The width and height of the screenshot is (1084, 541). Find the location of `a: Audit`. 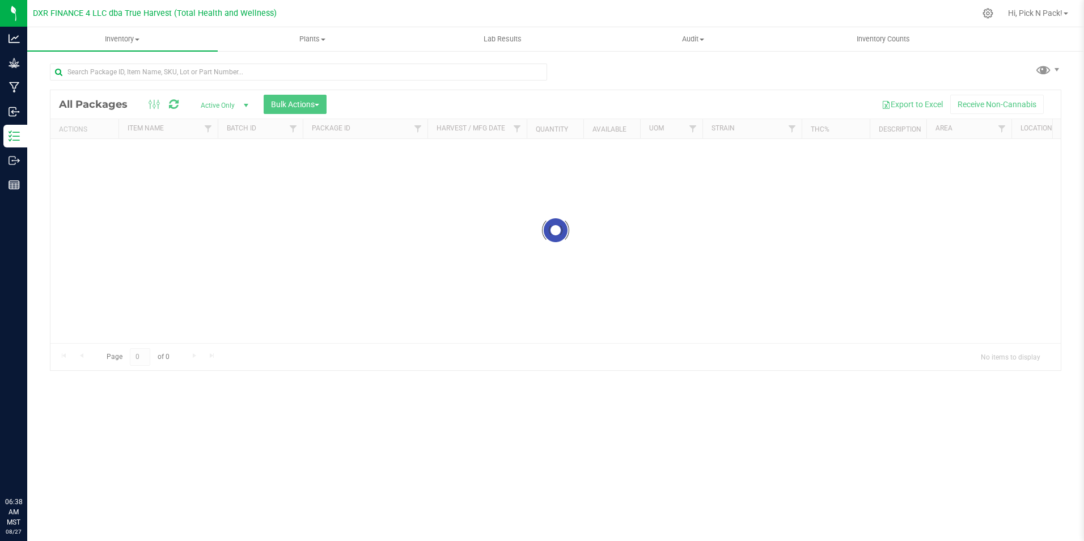

a: Audit is located at coordinates (693, 39).